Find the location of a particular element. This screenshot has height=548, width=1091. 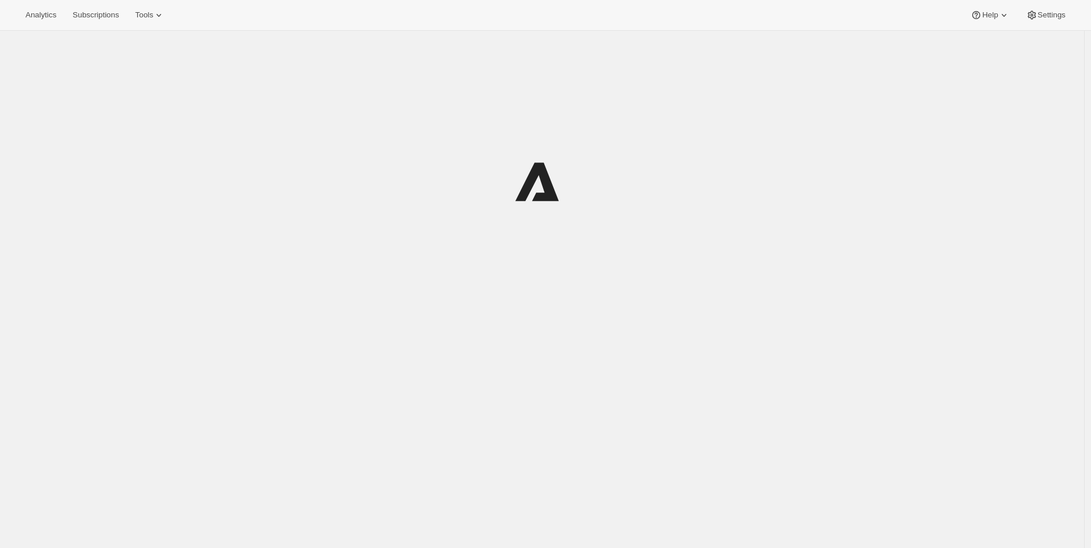

button: Settings is located at coordinates (1046, 15).